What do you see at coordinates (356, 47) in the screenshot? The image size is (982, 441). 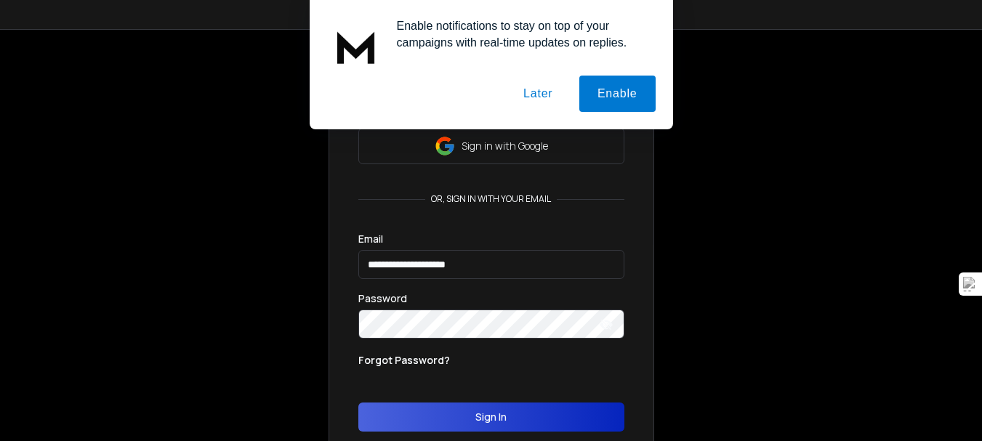 I see `img: notification icon` at bounding box center [356, 47].